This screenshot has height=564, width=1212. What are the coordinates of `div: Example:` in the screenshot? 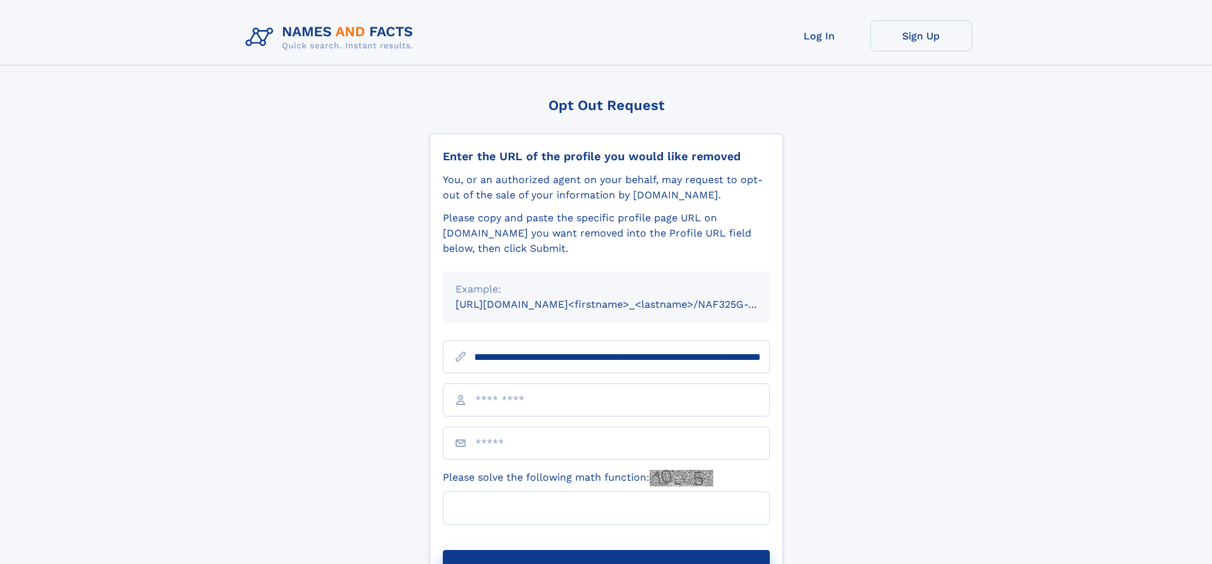 It's located at (606, 289).